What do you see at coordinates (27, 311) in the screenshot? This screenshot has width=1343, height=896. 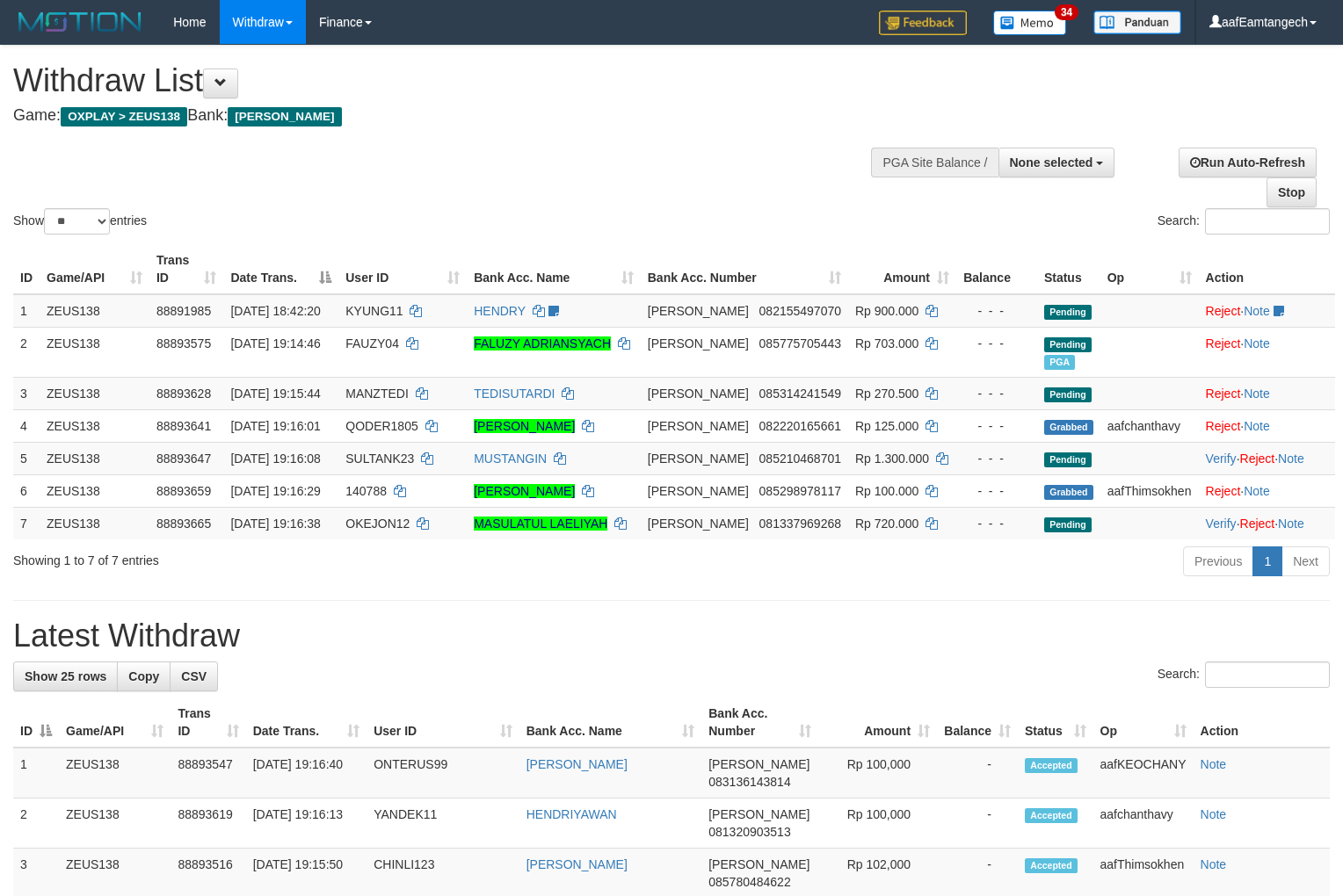 I see `td: 1` at bounding box center [27, 311].